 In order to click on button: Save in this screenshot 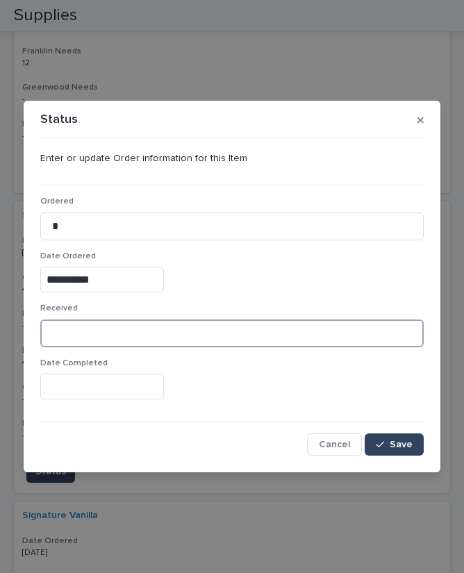, I will do `click(394, 445)`.